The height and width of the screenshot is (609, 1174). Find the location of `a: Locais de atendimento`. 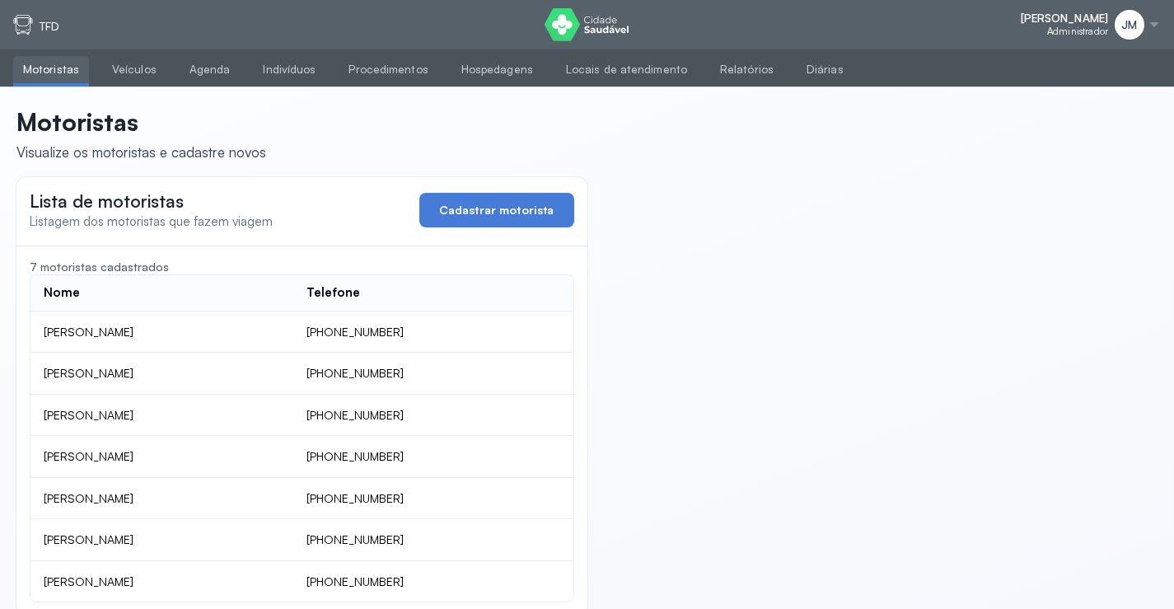

a: Locais de atendimento is located at coordinates (626, 69).